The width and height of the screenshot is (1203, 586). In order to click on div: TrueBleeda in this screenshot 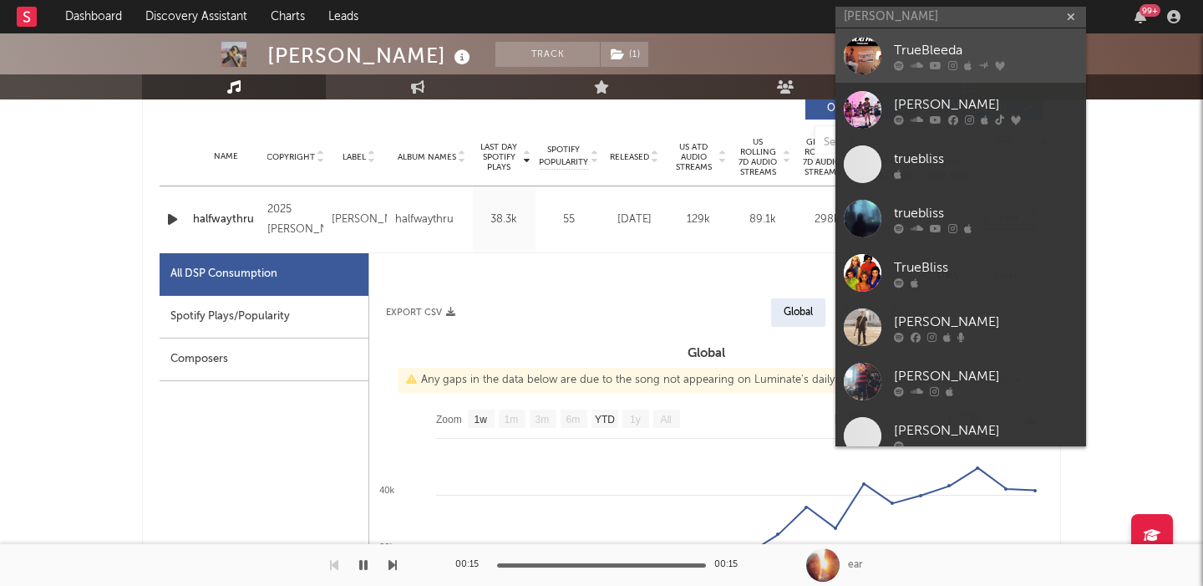, I will do `click(986, 50)`.